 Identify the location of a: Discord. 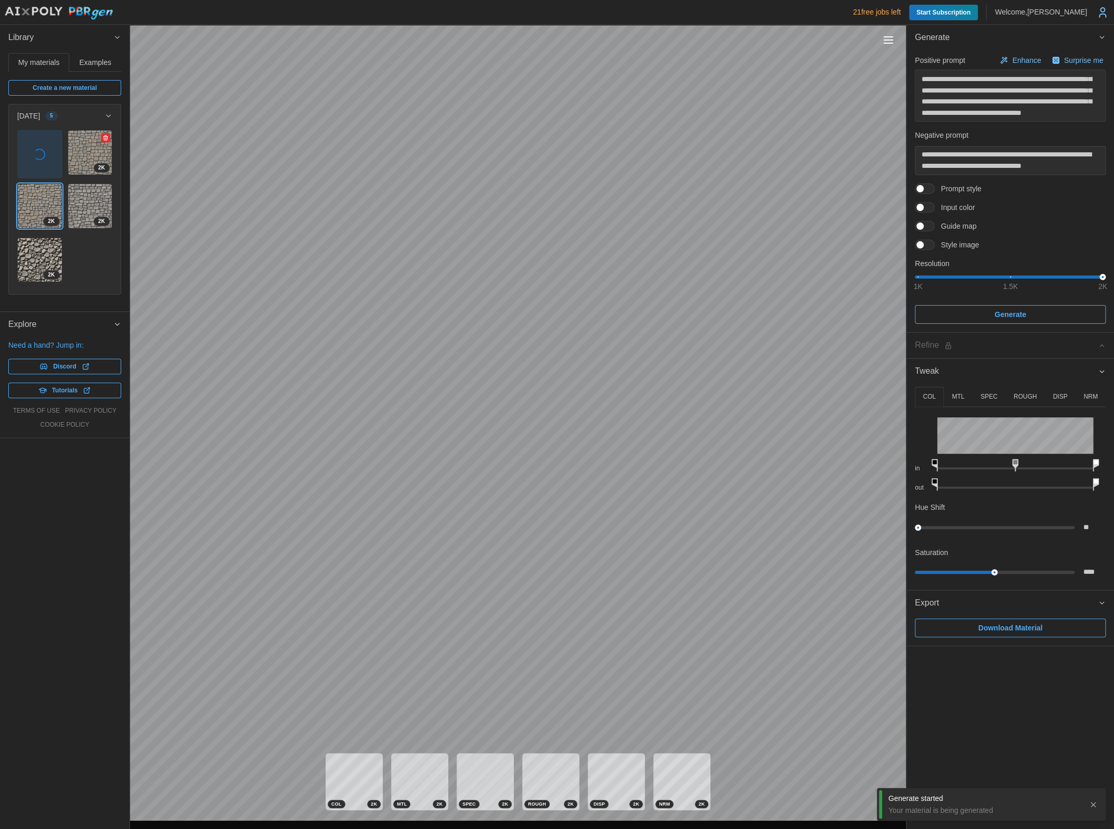
(64, 367).